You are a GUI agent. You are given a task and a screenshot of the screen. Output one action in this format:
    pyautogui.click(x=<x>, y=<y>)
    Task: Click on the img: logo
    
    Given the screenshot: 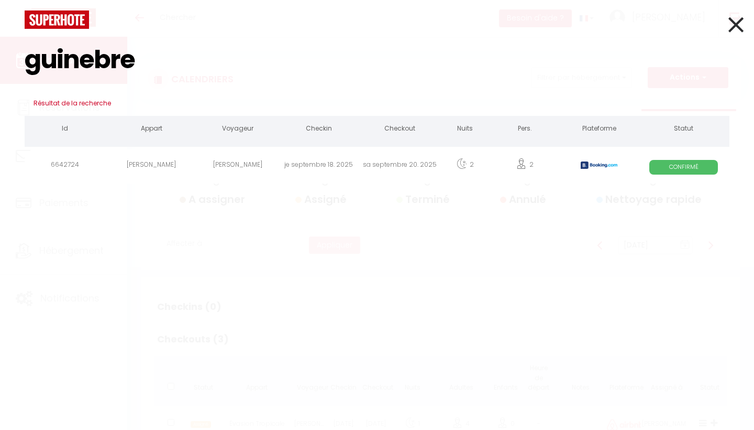 What is the action you would take?
    pyautogui.click(x=57, y=19)
    